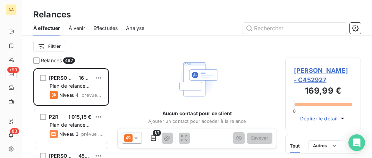 The image size is (372, 158). Describe the element at coordinates (157, 133) in the screenshot. I see `span: 1/1` at that location.